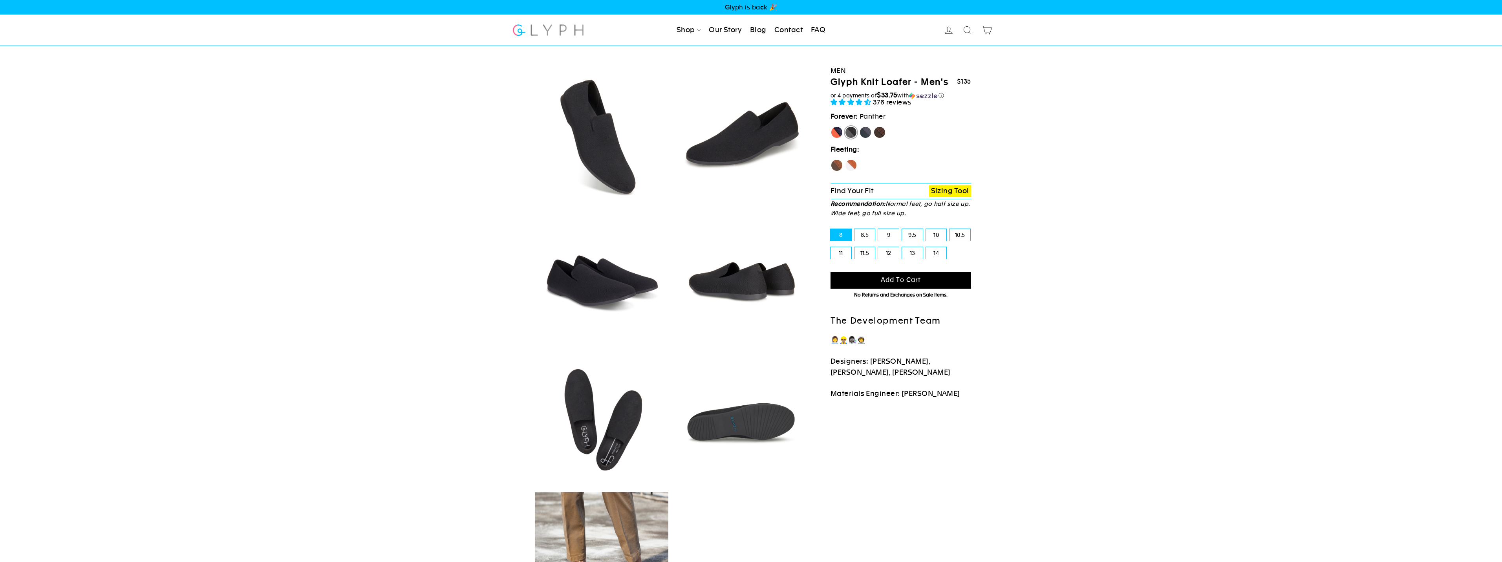  I want to click on label: 14, so click(936, 253).